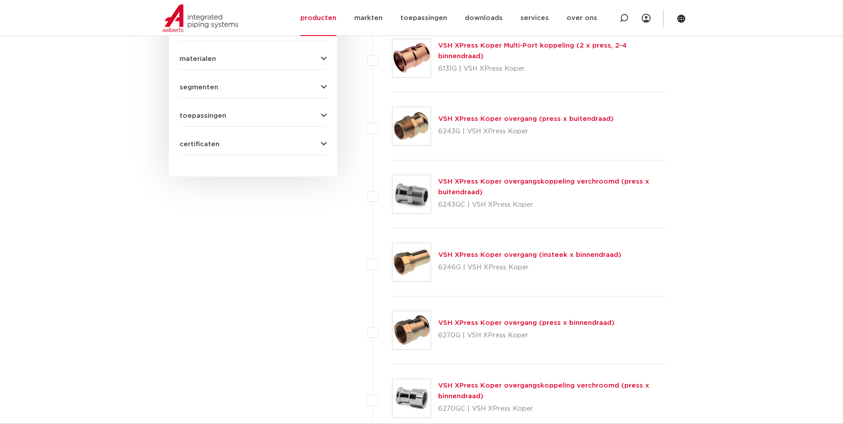 This screenshot has width=843, height=424. Describe the element at coordinates (253, 144) in the screenshot. I see `button: certificaten` at that location.